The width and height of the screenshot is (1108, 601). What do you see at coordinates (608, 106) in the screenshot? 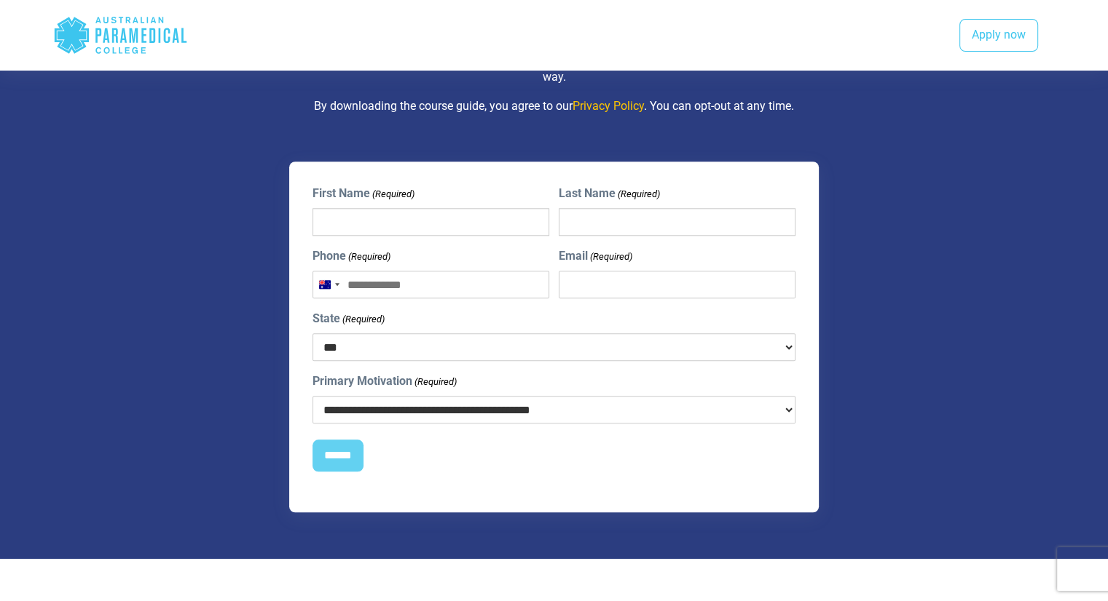
I see `a: Privacy Policy` at bounding box center [608, 106].